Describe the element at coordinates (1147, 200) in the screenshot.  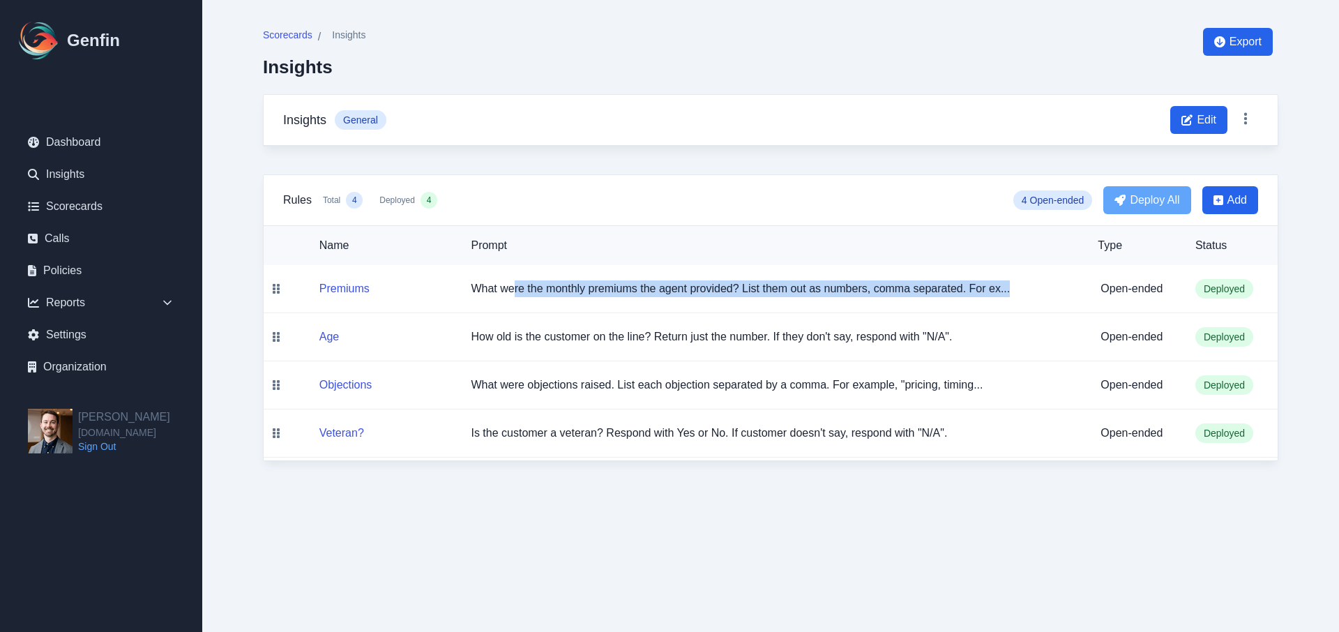
I see `button: Deploy All` at that location.